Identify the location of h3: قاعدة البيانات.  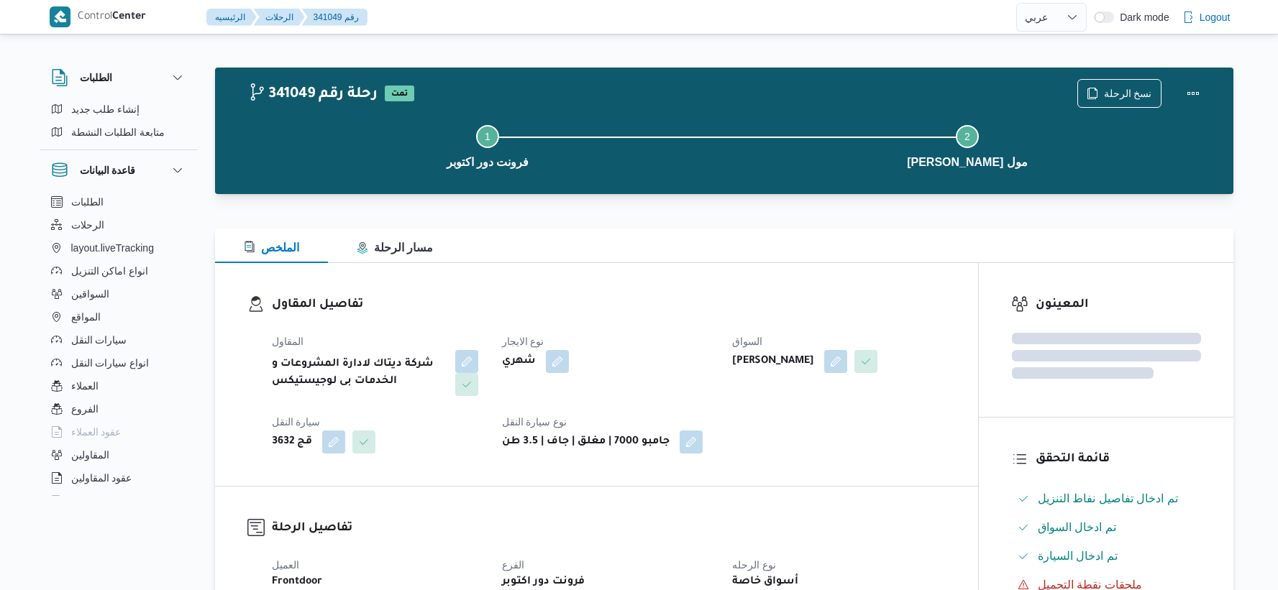
(108, 170).